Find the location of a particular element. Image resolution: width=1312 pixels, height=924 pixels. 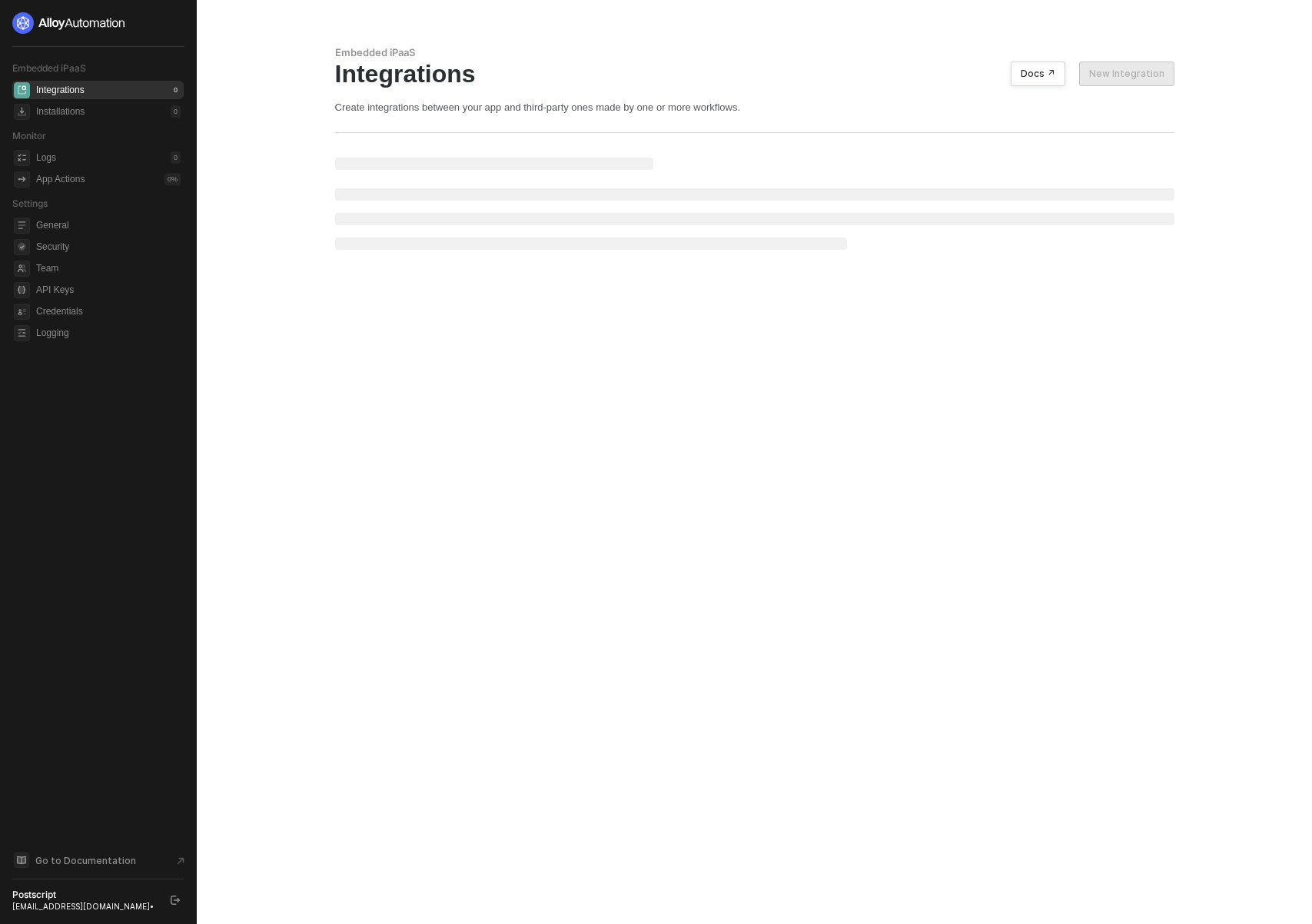

span: integrations is located at coordinates (22, 90).